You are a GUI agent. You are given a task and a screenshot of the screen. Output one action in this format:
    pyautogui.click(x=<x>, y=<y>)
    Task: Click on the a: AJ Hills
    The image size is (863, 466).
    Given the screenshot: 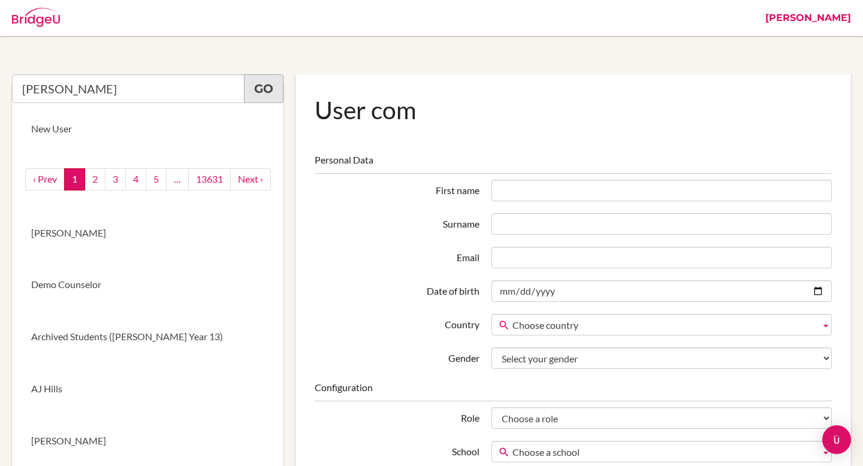 What is the action you would take?
    pyautogui.click(x=147, y=389)
    